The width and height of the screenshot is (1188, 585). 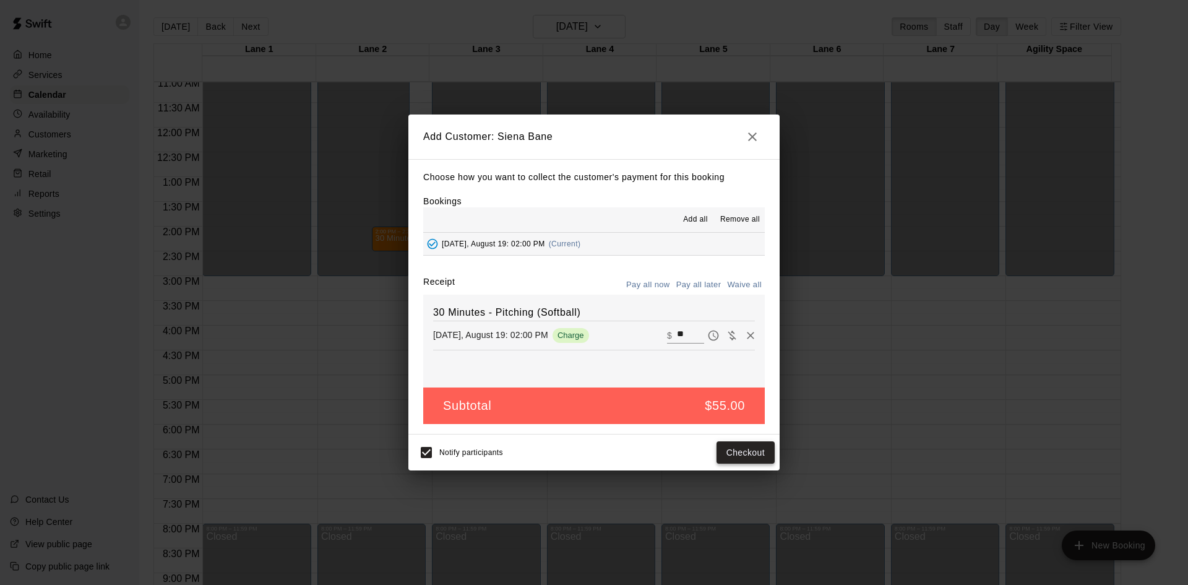 I want to click on h5: $55.00, so click(x=725, y=405).